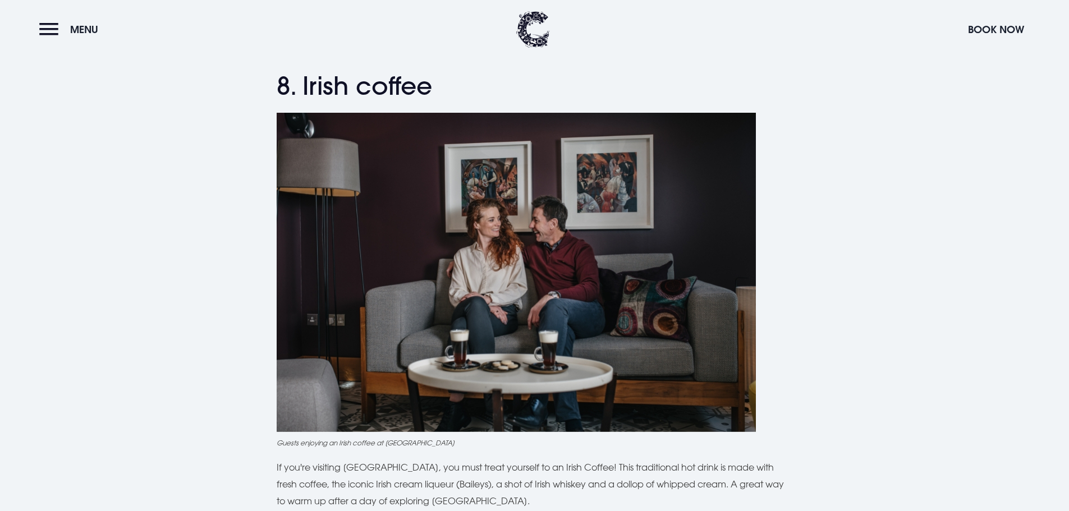 The image size is (1069, 511). I want to click on img: Clandeboye Lodge, so click(533, 29).